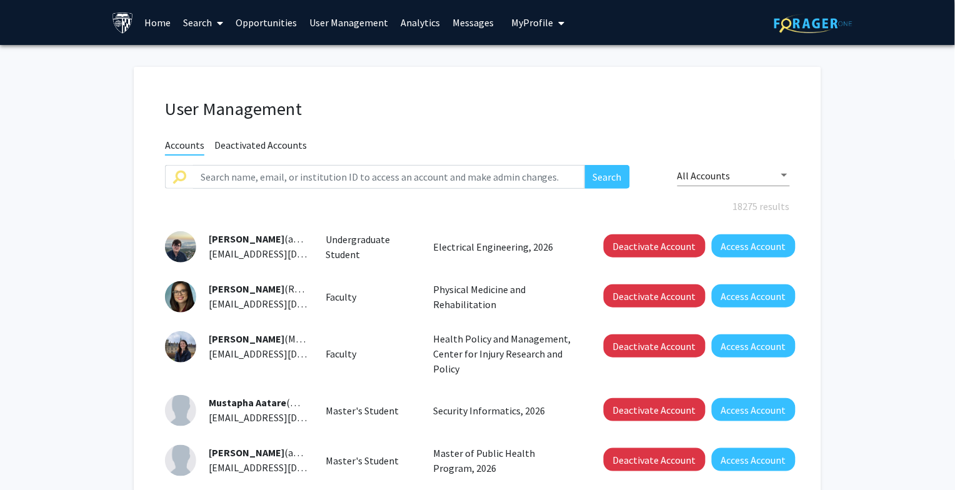  What do you see at coordinates (474, 23) in the screenshot?
I see `a: Messages` at bounding box center [474, 23].